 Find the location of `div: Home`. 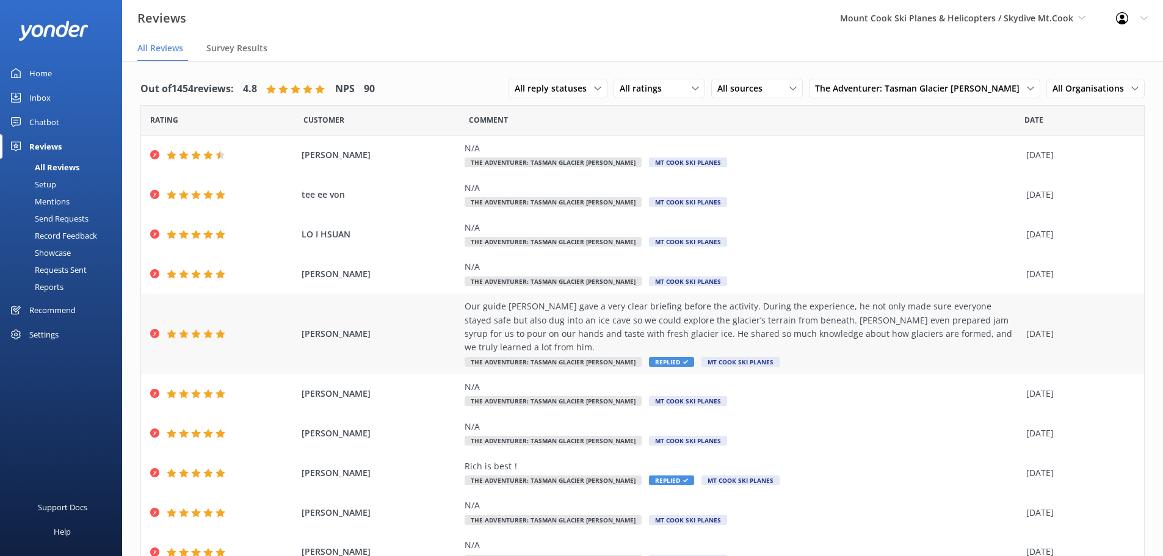

div: Home is located at coordinates (40, 73).